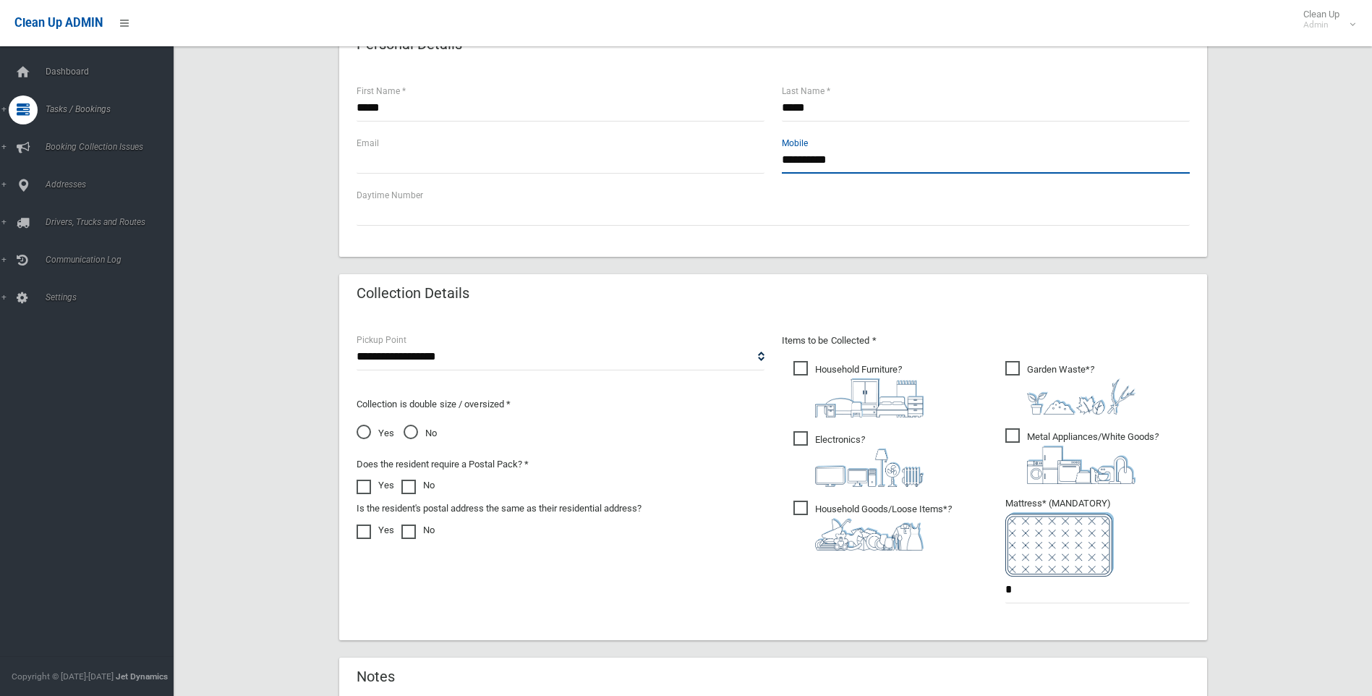  I want to click on p: Items to be Collected *, so click(986, 341).